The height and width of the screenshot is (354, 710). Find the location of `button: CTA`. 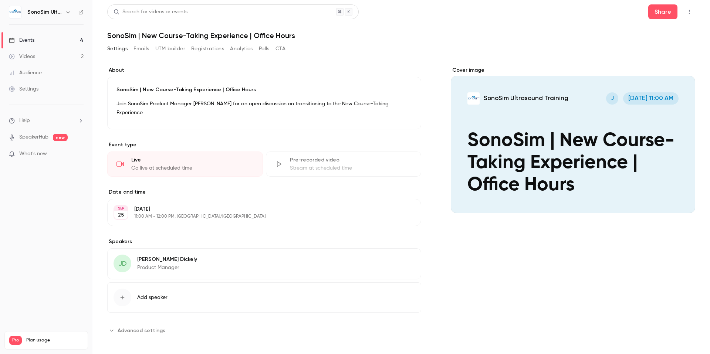

button: CTA is located at coordinates (280, 49).